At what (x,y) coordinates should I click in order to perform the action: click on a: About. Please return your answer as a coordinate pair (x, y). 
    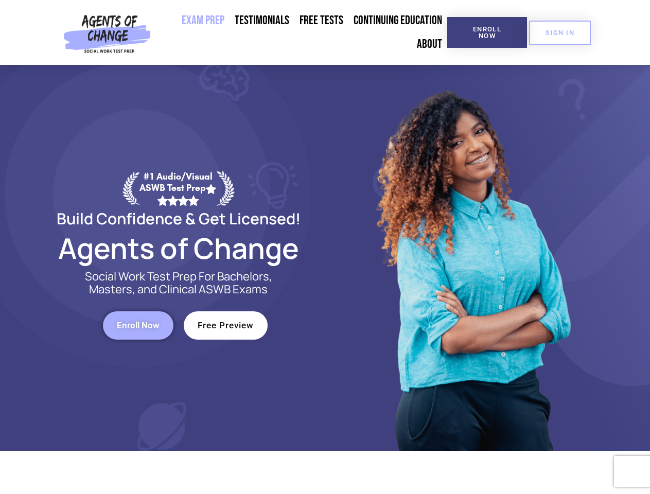
    Looking at the image, I should click on (429, 44).